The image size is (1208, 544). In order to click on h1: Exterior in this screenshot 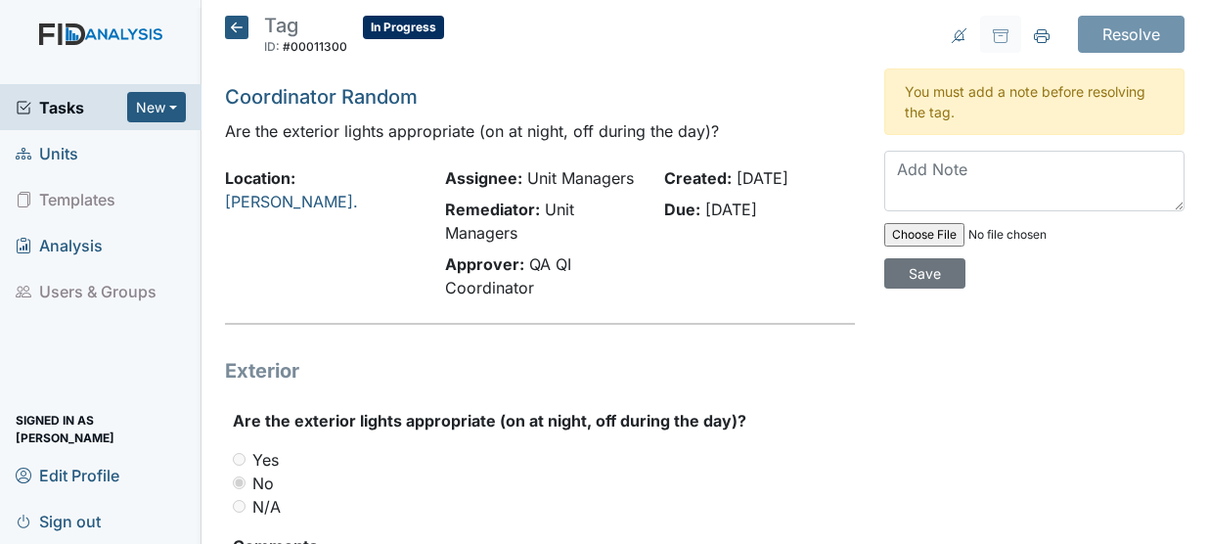, I will do `click(540, 371)`.